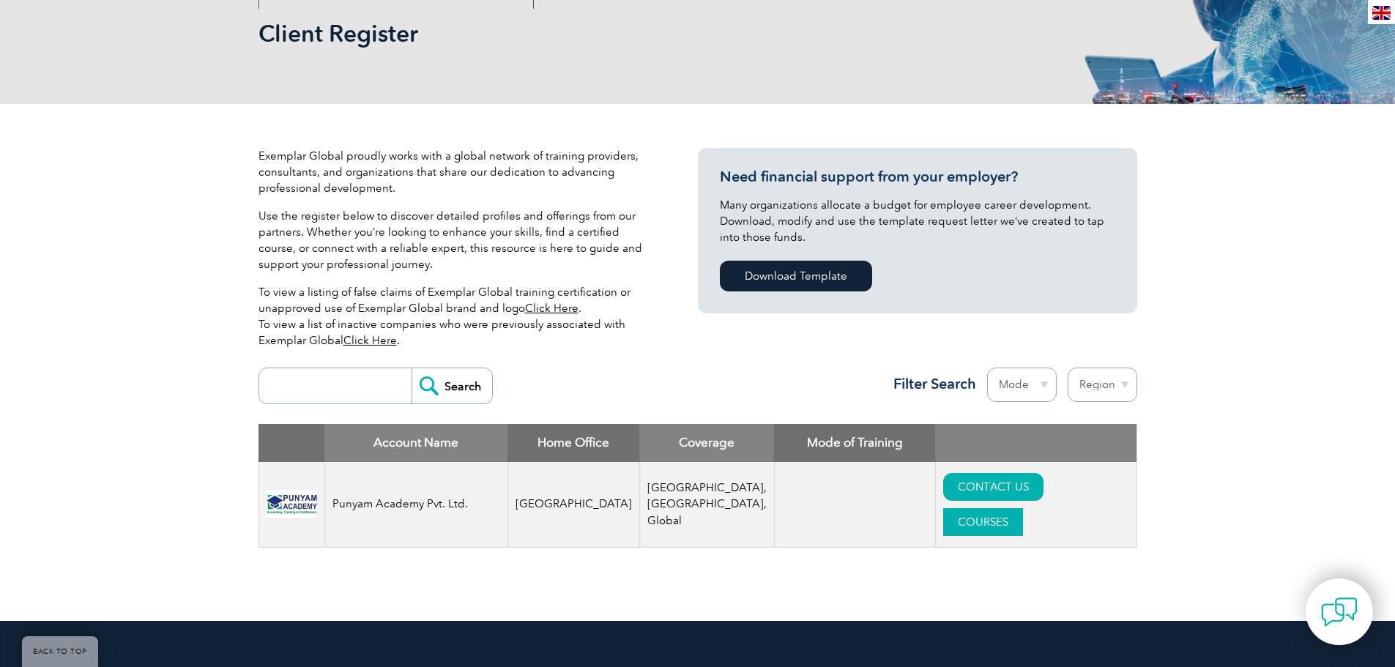 This screenshot has width=1395, height=667. What do you see at coordinates (1035, 443) in the screenshot?
I see `th: : activate to sort column ascending` at bounding box center [1035, 443].